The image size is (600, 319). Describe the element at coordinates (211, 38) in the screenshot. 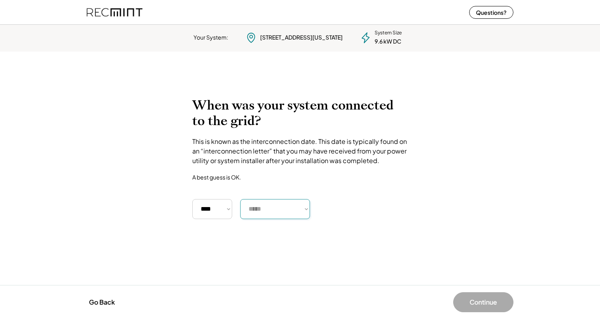

I see `div: Your System:` at that location.